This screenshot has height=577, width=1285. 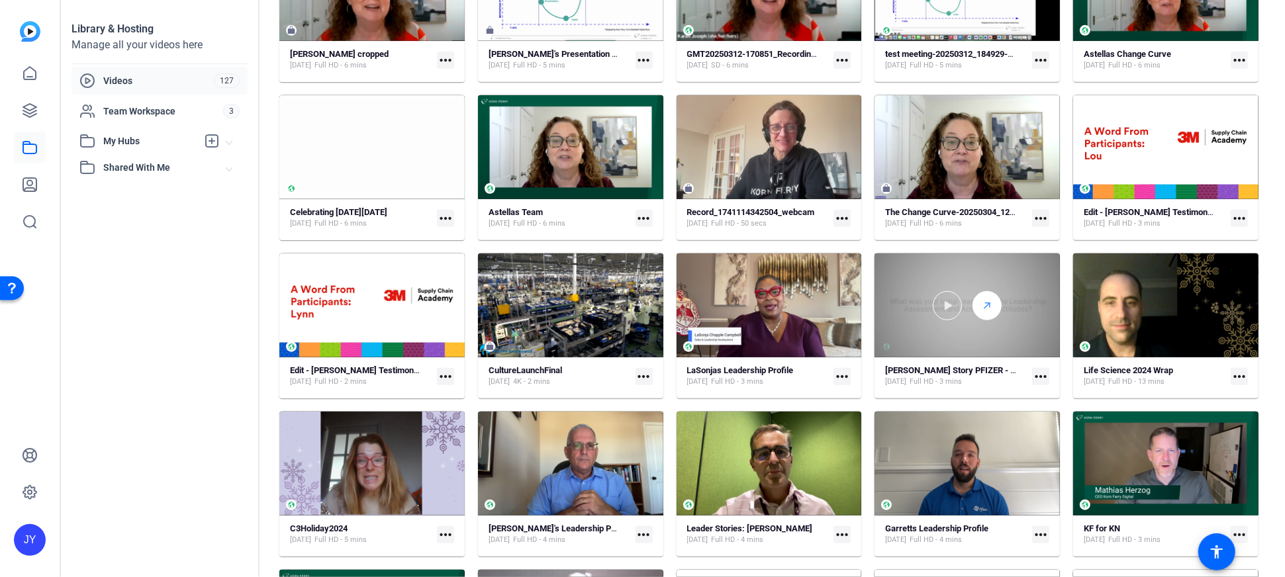 What do you see at coordinates (158, 81) in the screenshot?
I see `span: Videos` at bounding box center [158, 81].